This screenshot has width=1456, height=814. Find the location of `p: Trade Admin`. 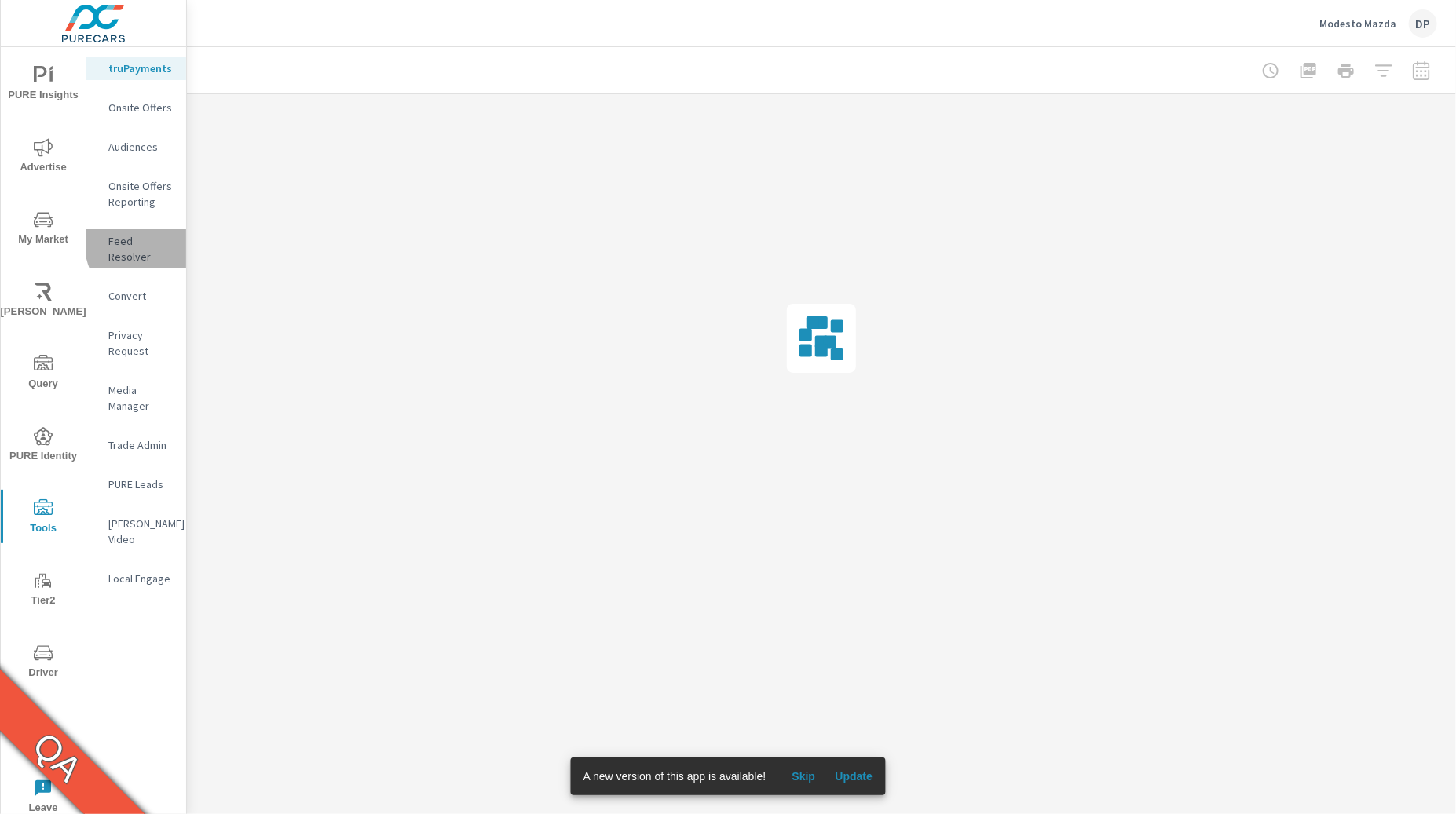

p: Trade Admin is located at coordinates (141, 445).